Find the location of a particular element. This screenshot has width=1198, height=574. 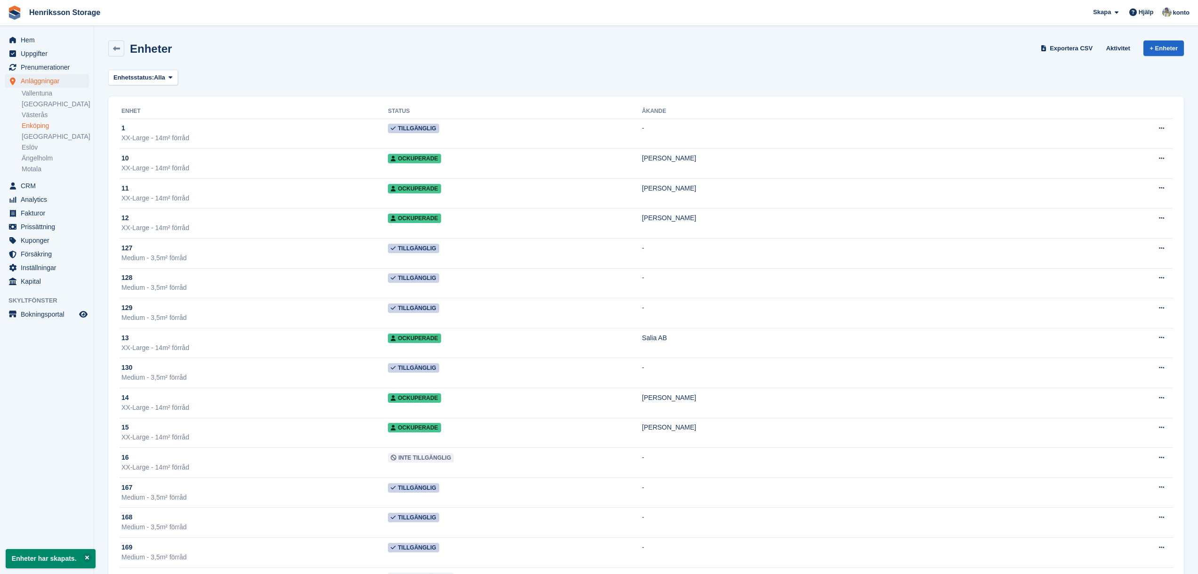

span: Alla is located at coordinates (160, 78).